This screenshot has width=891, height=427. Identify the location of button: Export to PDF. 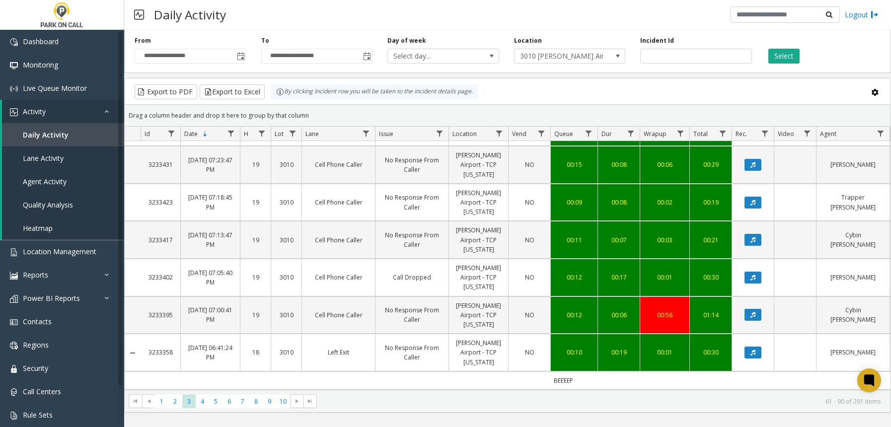
(166, 92).